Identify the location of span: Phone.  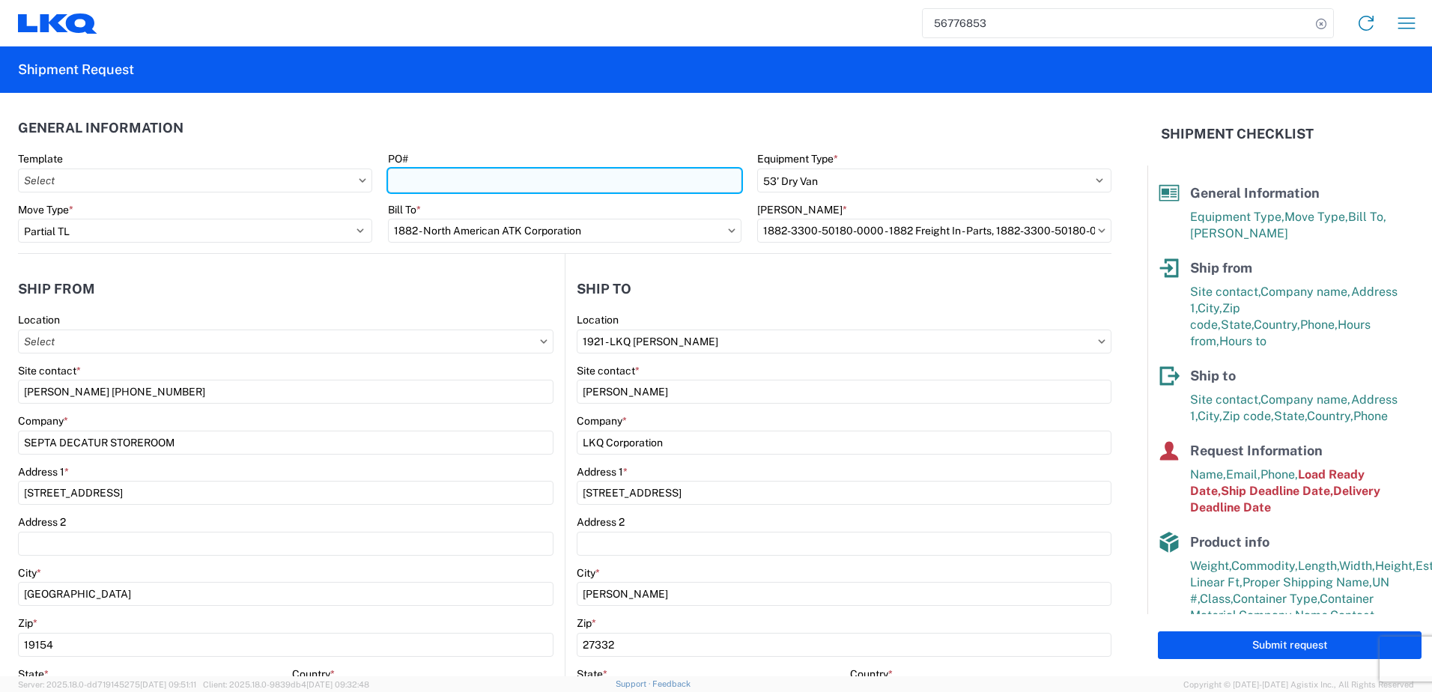
(1371, 416).